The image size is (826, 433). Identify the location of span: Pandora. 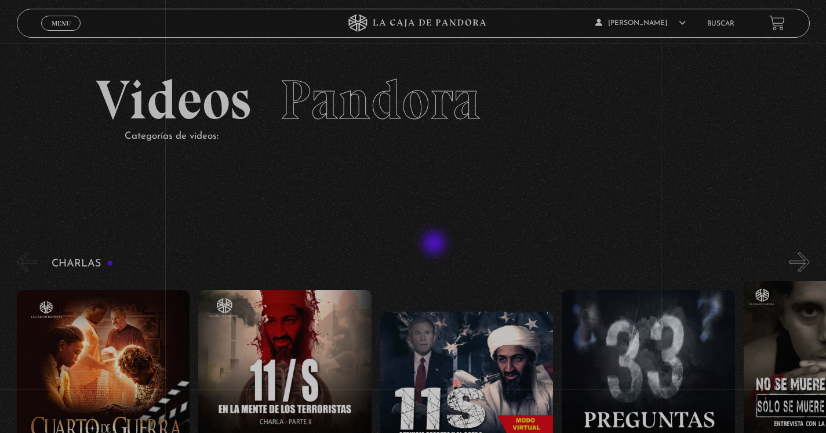
(380, 100).